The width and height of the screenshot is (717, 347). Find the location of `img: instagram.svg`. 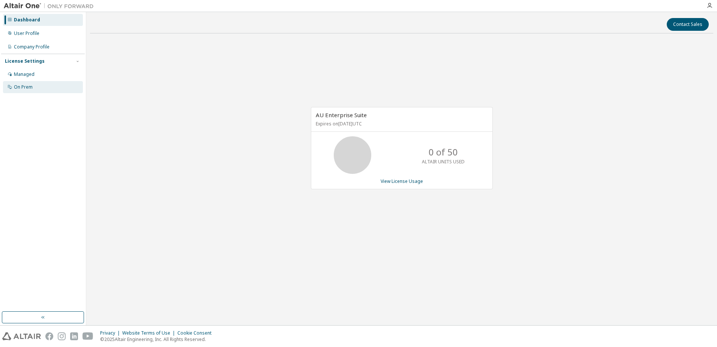

img: instagram.svg is located at coordinates (62, 336).